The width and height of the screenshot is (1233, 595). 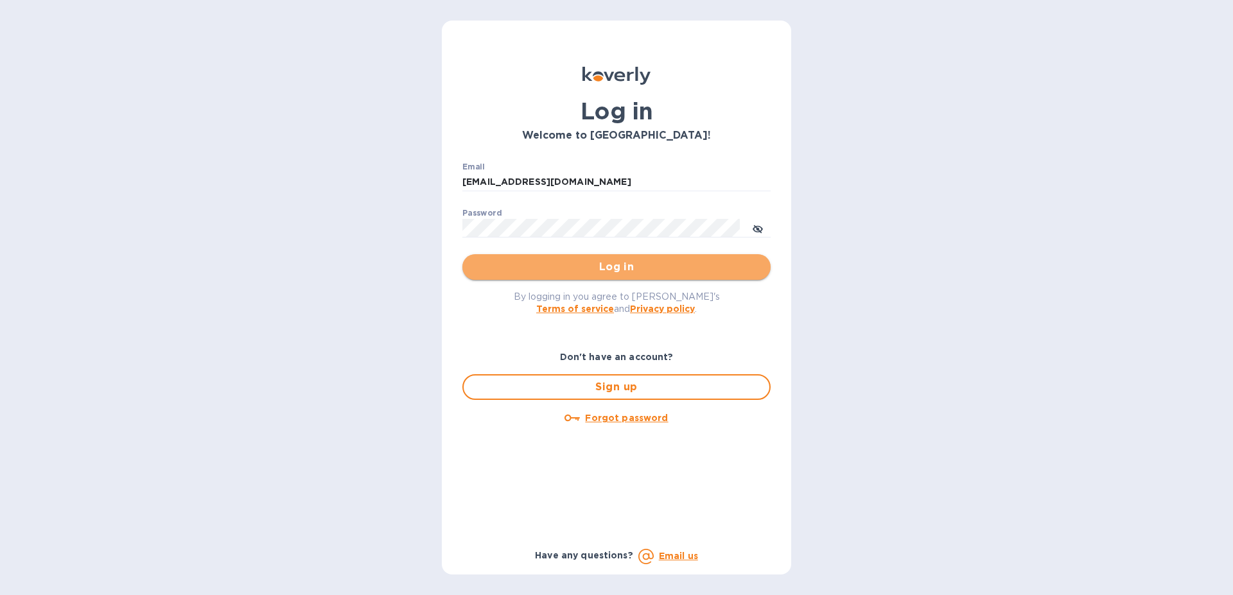 I want to click on b: Privacy policy, so click(x=662, y=309).